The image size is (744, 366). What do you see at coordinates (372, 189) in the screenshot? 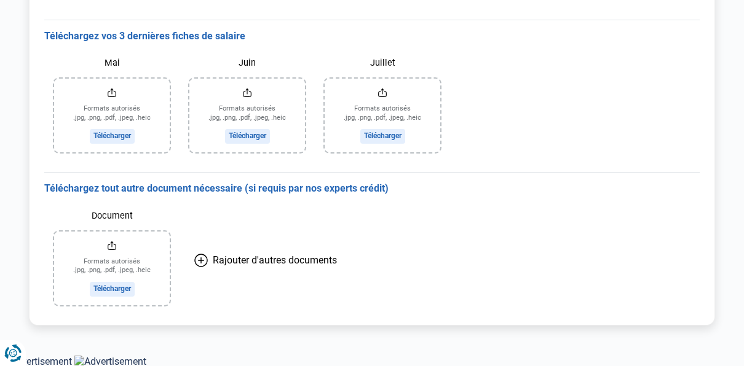
I see `h3: Téléchargez tout autre document nécessaire (si requis par nos experts crédit)` at bounding box center [372, 189].